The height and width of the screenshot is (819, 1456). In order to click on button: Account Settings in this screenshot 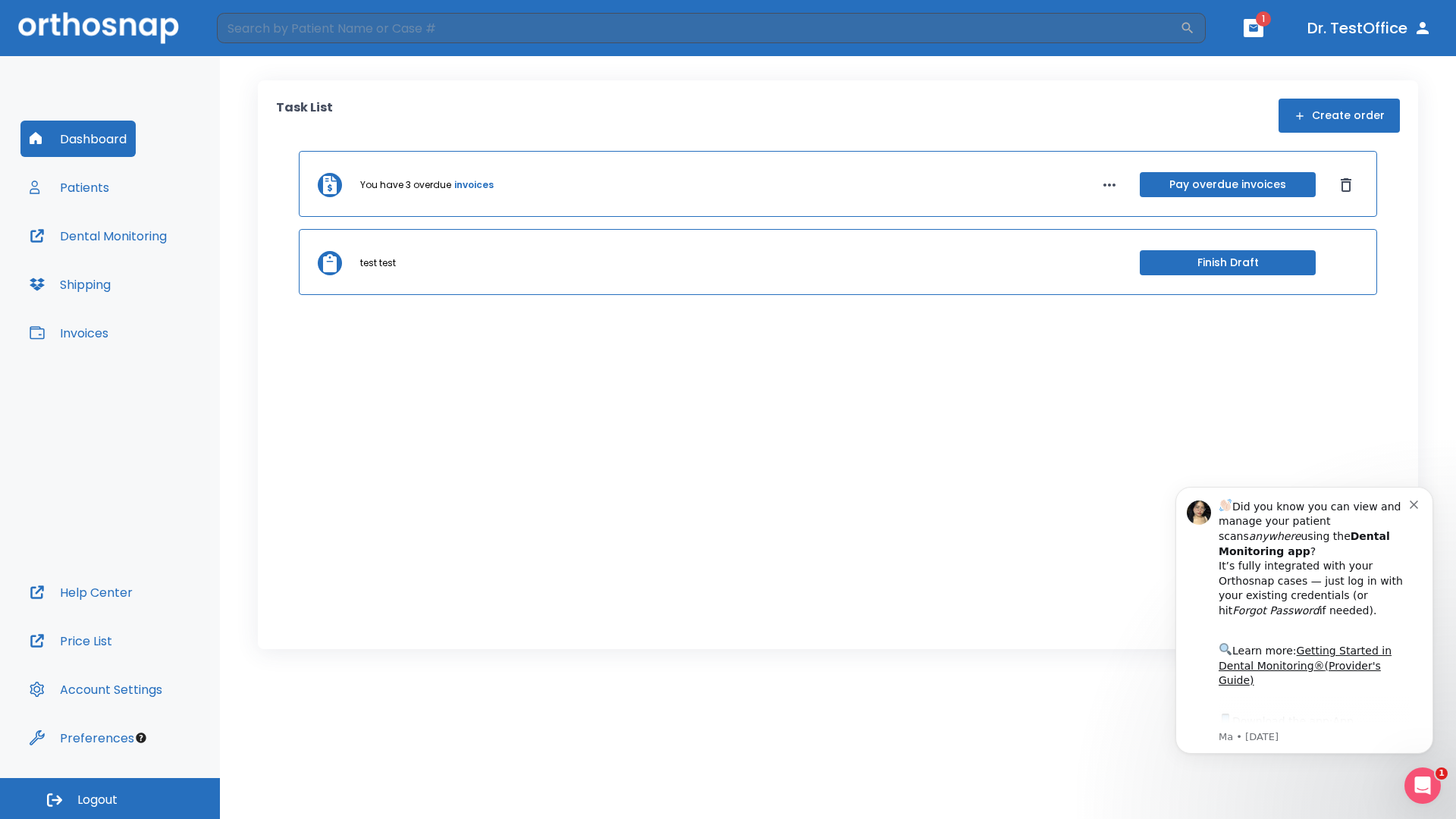, I will do `click(96, 689)`.